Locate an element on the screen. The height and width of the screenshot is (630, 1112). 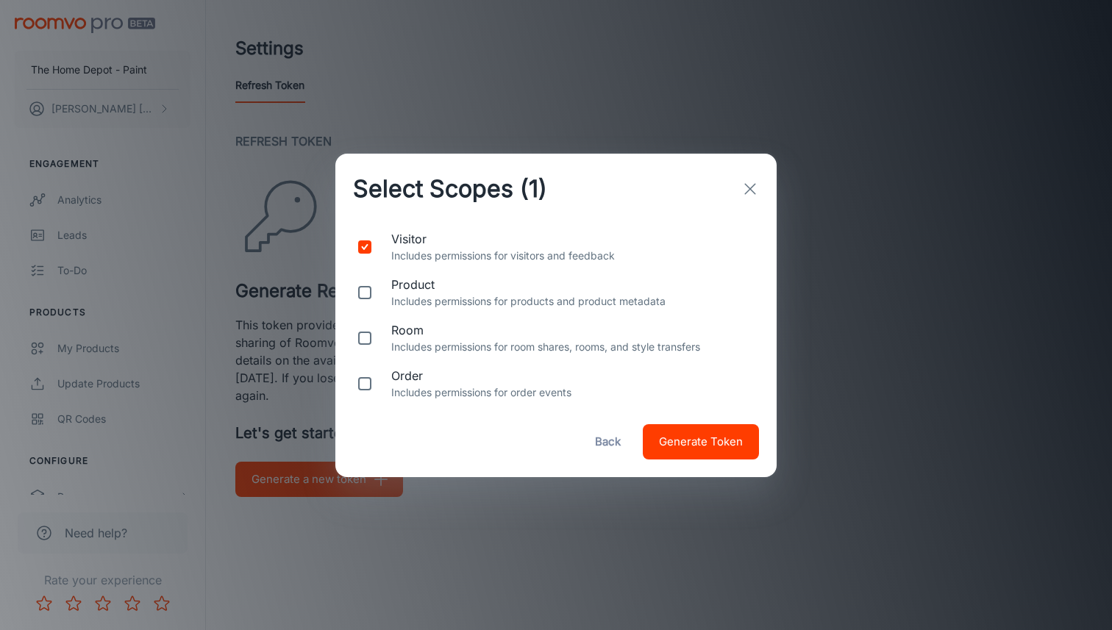
span: visitor is located at coordinates (572, 239).